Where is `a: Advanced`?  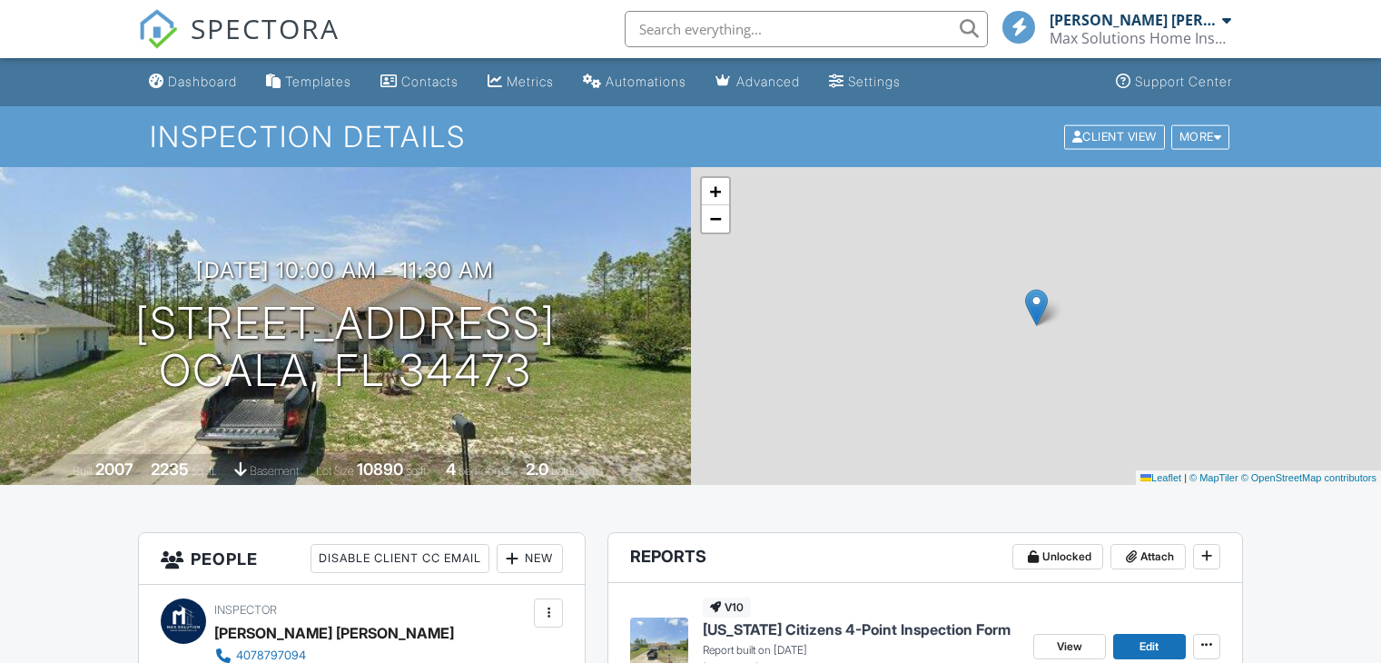
a: Advanced is located at coordinates (757, 82).